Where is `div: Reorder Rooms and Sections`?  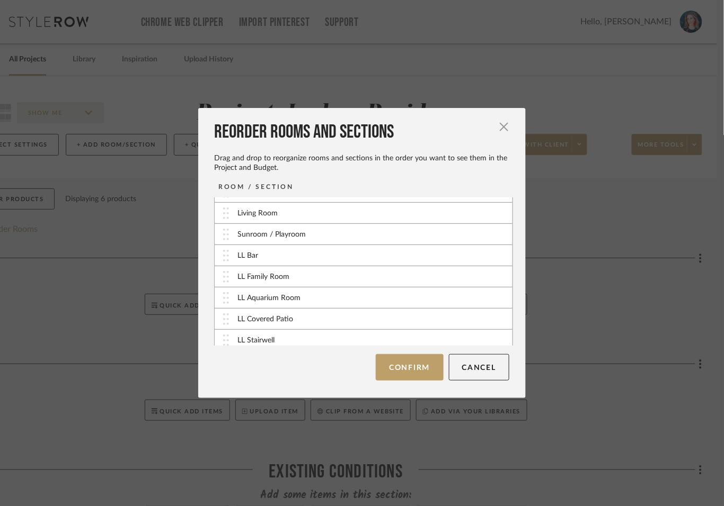 div: Reorder Rooms and Sections is located at coordinates (361, 132).